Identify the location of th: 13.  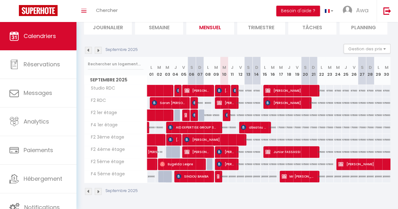
(248, 71).